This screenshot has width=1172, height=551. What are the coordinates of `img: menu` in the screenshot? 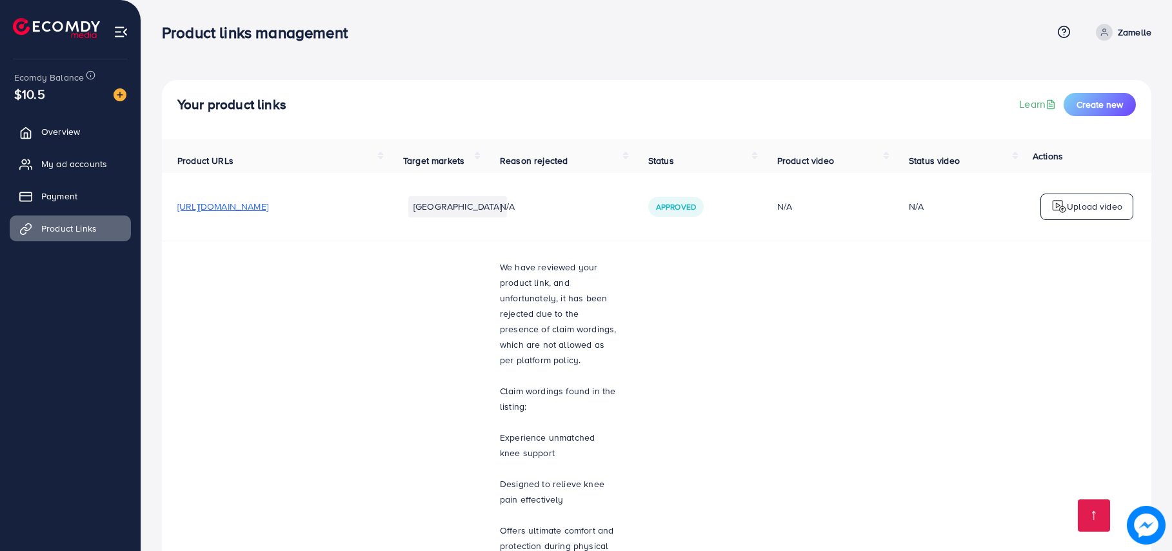 It's located at (121, 32).